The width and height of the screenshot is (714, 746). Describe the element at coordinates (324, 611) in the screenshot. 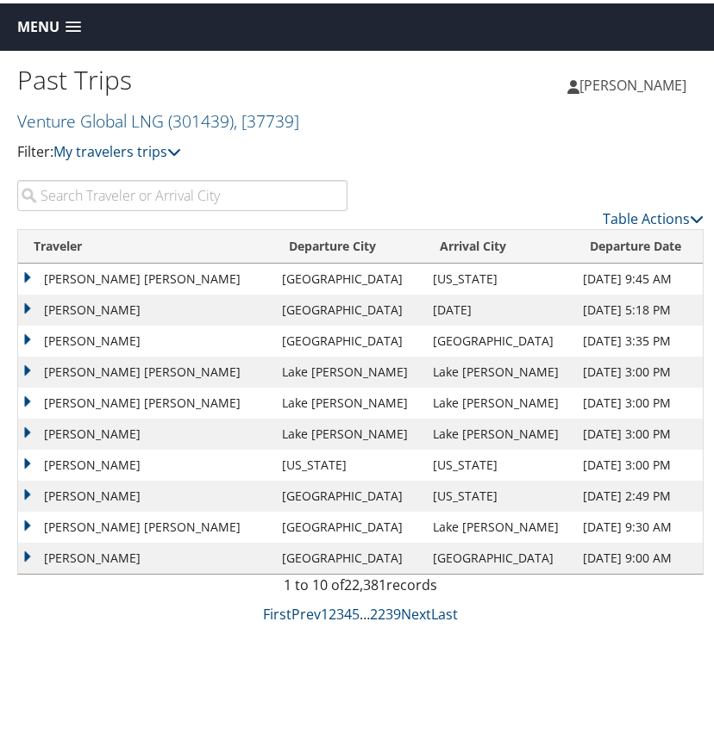

I see `a: 1` at that location.